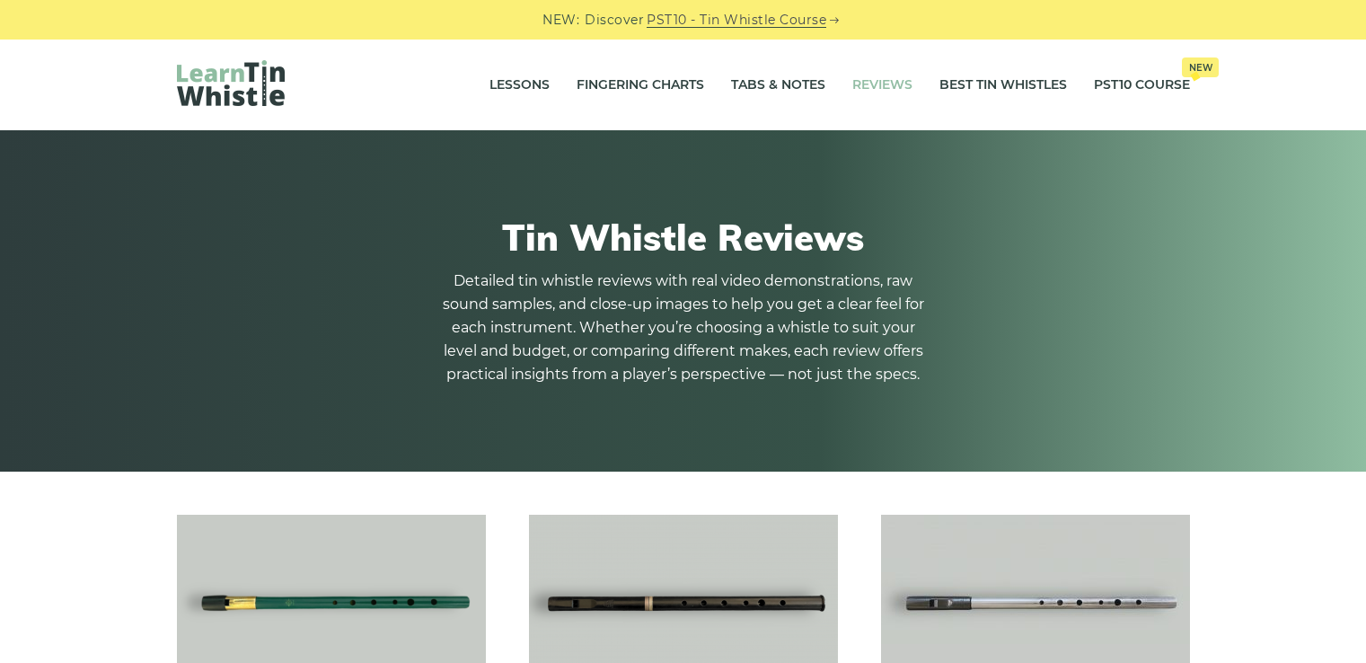 The width and height of the screenshot is (1366, 663). I want to click on a: Best Tin Whistles, so click(1003, 85).